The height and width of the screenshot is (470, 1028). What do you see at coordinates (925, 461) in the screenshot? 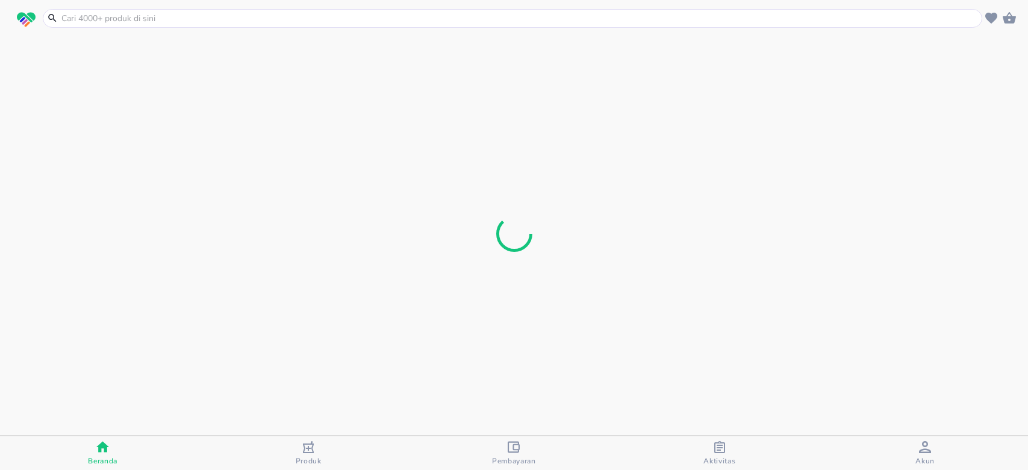
I see `span: Akun` at bounding box center [925, 461].